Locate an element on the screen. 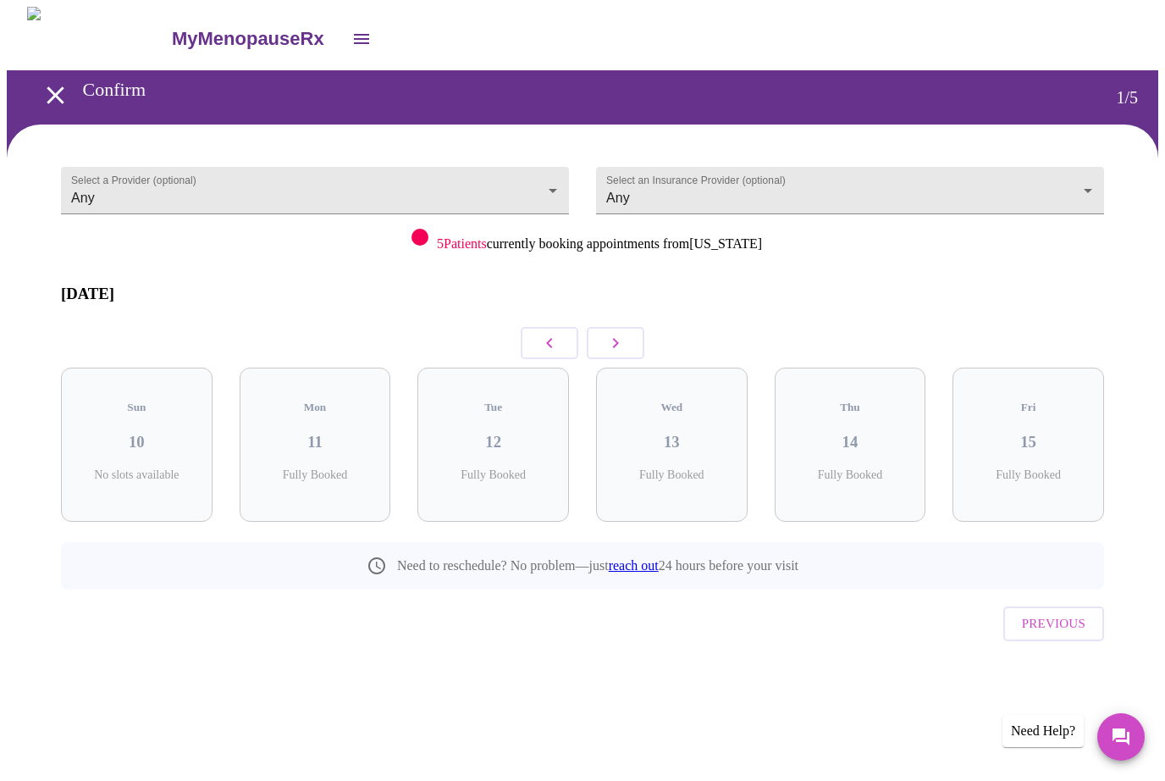  h3: MyMenopauseRx is located at coordinates (248, 39).